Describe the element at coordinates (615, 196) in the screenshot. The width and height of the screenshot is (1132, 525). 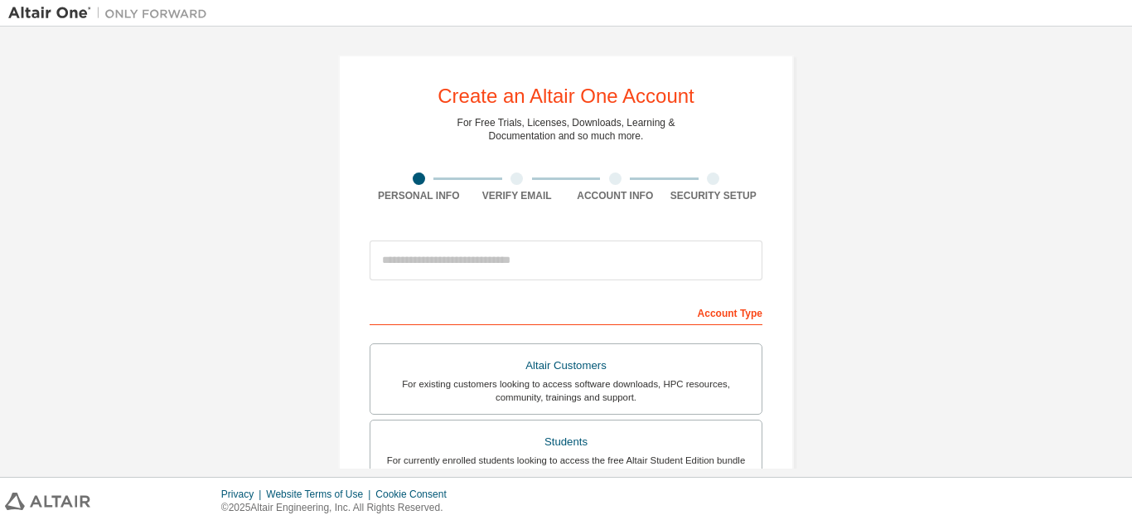
I see `div: Account Info` at that location.